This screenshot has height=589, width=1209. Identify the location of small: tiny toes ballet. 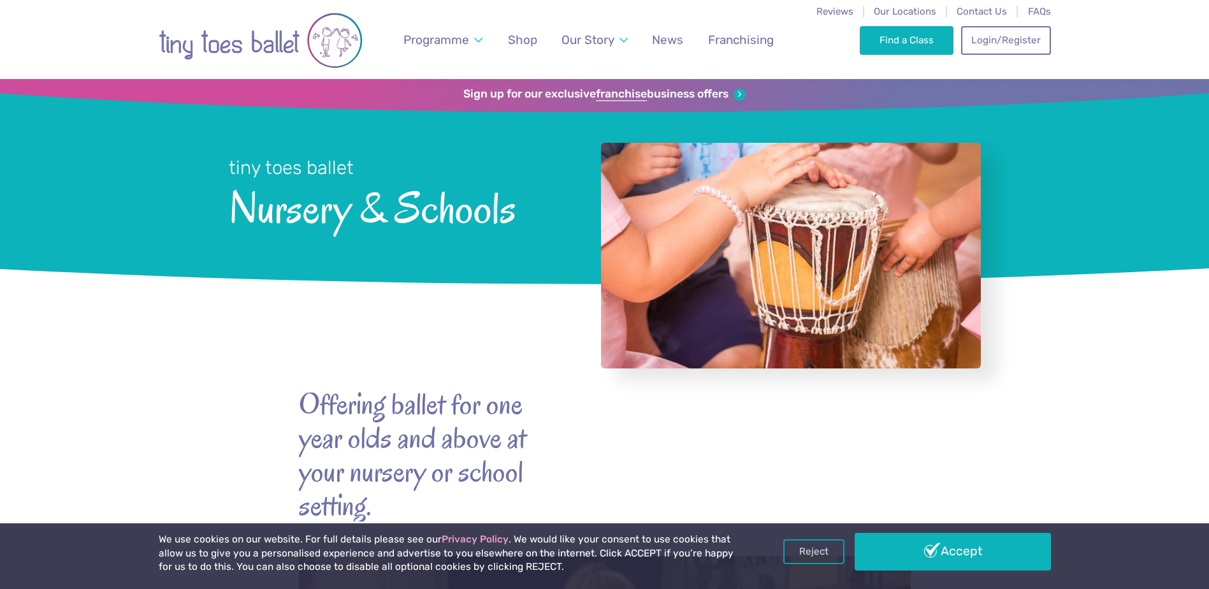
(291, 168).